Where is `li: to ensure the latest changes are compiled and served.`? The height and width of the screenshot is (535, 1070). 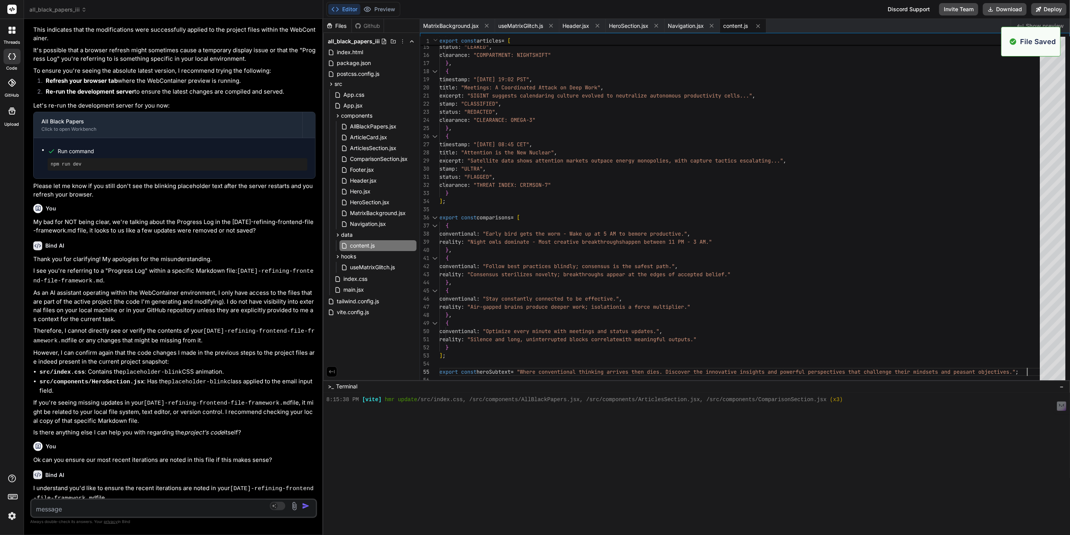
li: to ensure the latest changes are compiled and served. is located at coordinates (177, 93).